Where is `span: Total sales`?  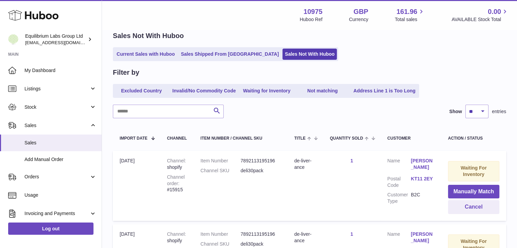 span: Total sales is located at coordinates (410, 19).